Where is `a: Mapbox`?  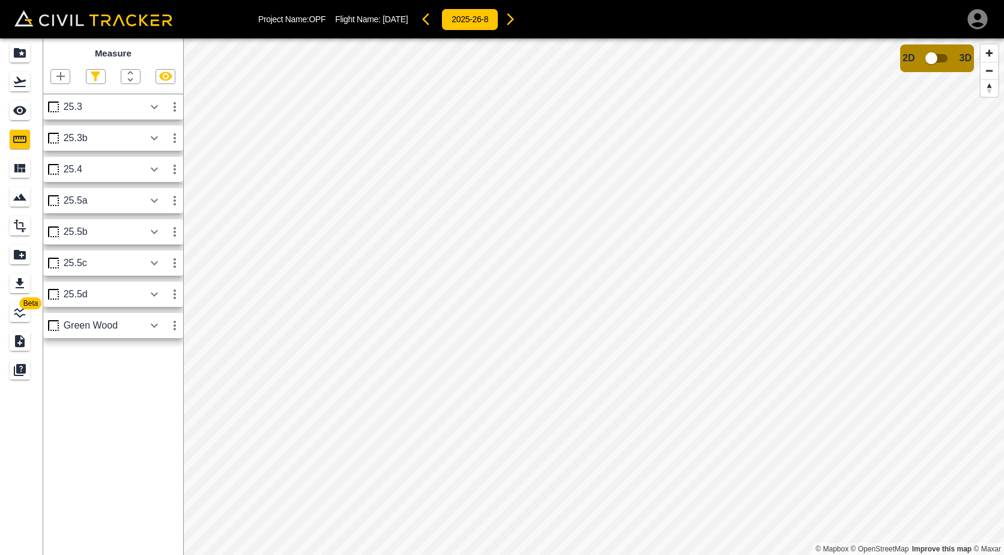
a: Mapbox is located at coordinates (832, 549).